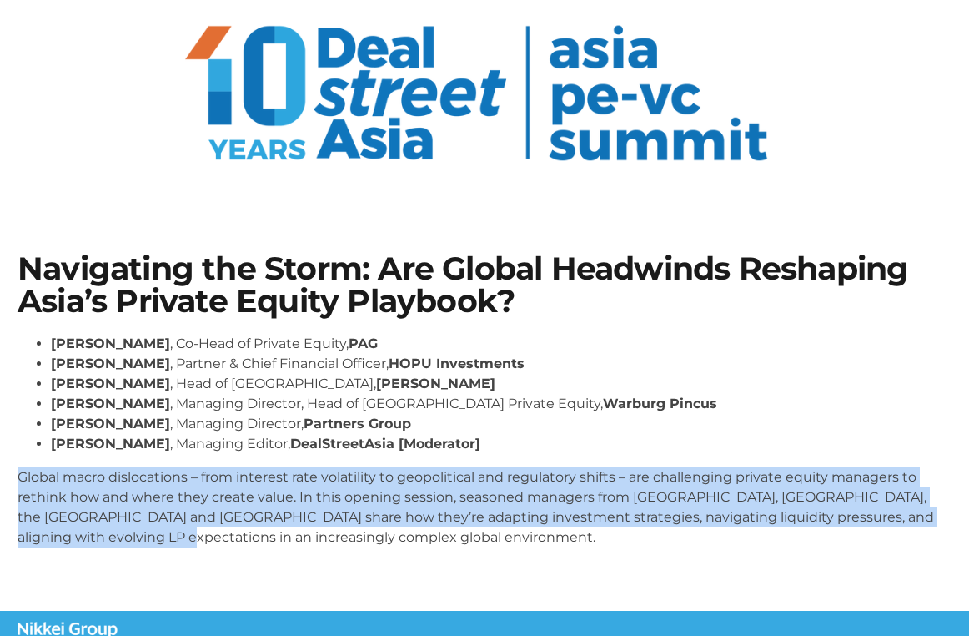 The height and width of the screenshot is (636, 969). I want to click on strong: Warburg Pincus, so click(660, 403).